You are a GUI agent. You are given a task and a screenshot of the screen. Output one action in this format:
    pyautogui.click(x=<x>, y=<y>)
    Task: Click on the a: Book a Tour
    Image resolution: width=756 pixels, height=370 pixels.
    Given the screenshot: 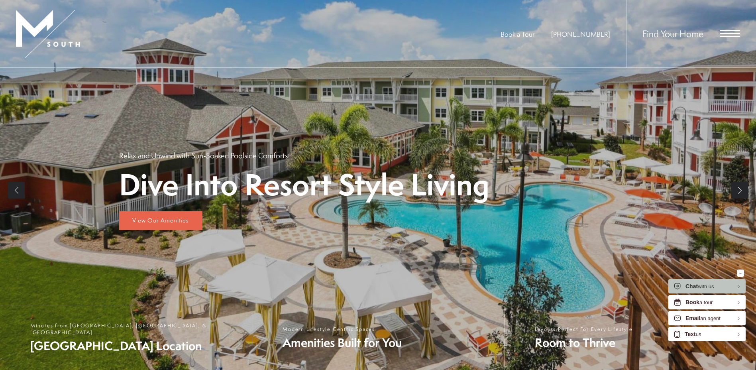 What is the action you would take?
    pyautogui.click(x=517, y=34)
    